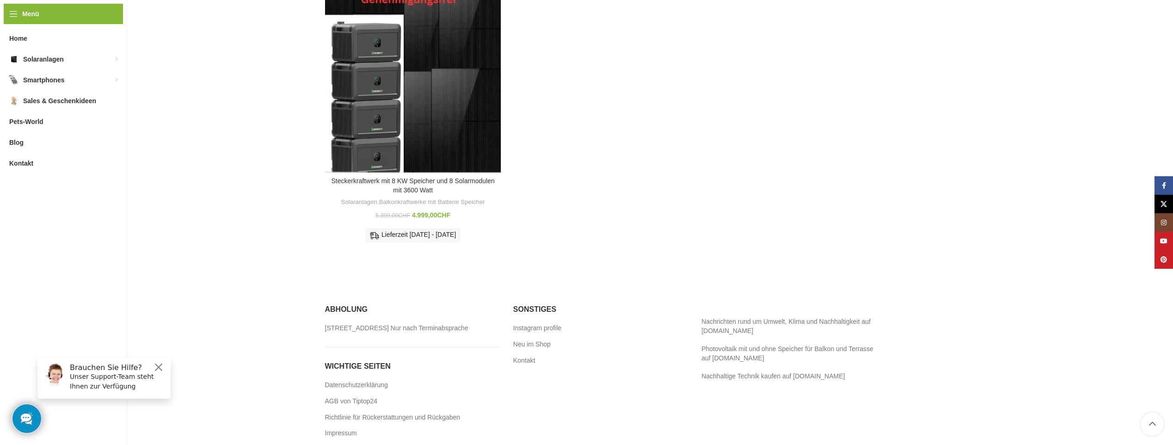 This screenshot has height=445, width=1173. I want to click on h5: Abholung, so click(412, 309).